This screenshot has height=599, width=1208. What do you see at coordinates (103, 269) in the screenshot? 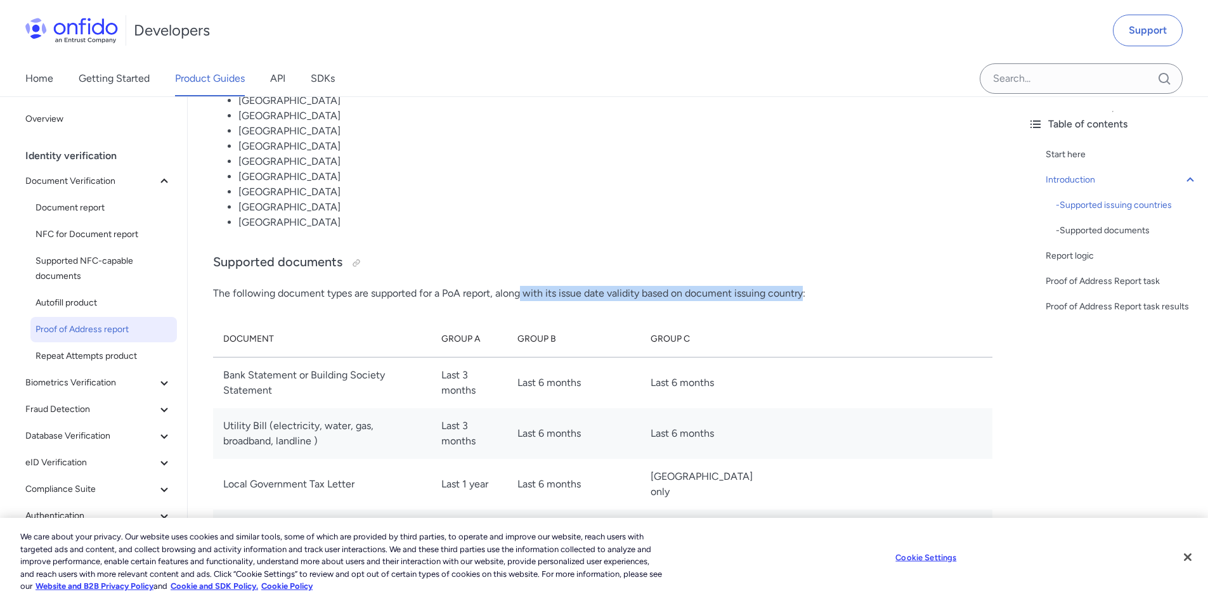
I see `span: Supported NFC-capable documents` at bounding box center [103, 269].